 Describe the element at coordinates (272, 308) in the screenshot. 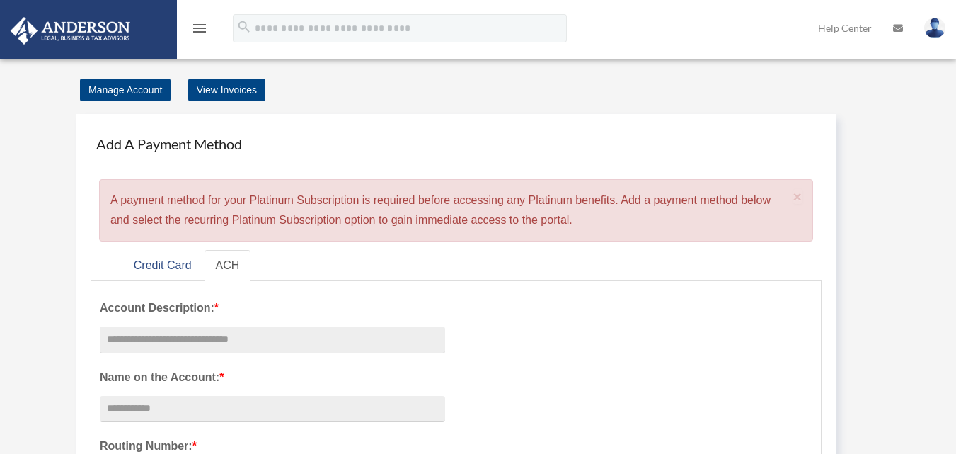

I see `label: Account Description:` at that location.